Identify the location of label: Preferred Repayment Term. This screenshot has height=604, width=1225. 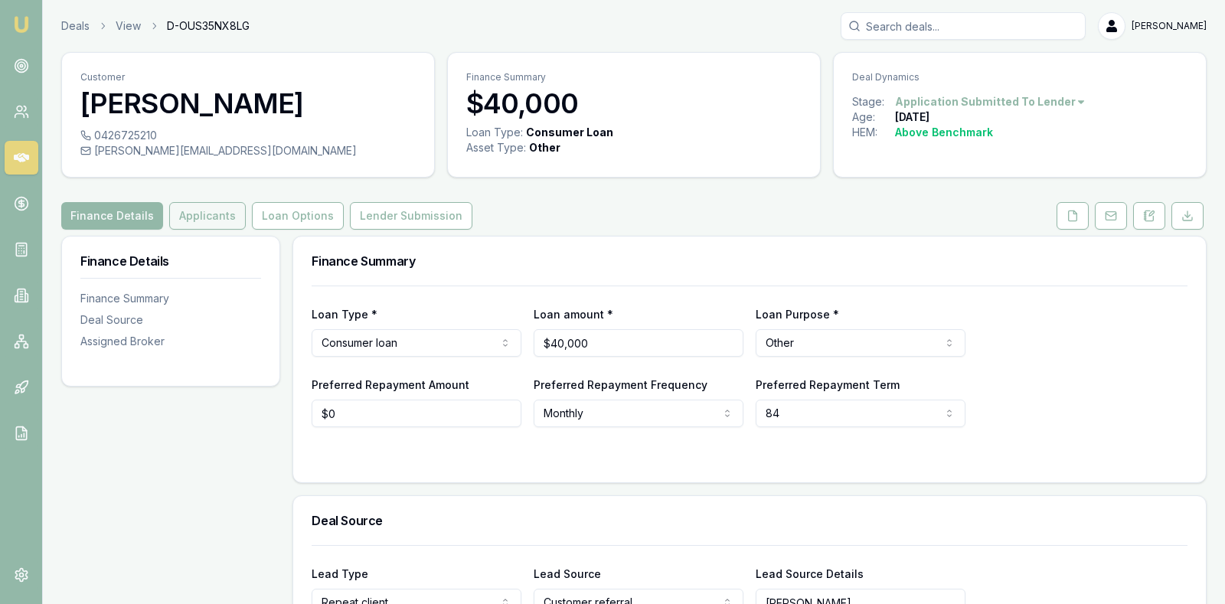
(828, 384).